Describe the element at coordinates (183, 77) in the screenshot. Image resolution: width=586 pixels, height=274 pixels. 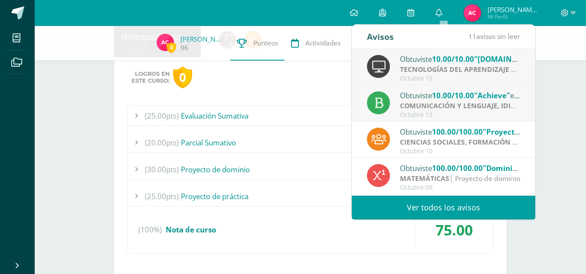
I see `div: 0` at that location.